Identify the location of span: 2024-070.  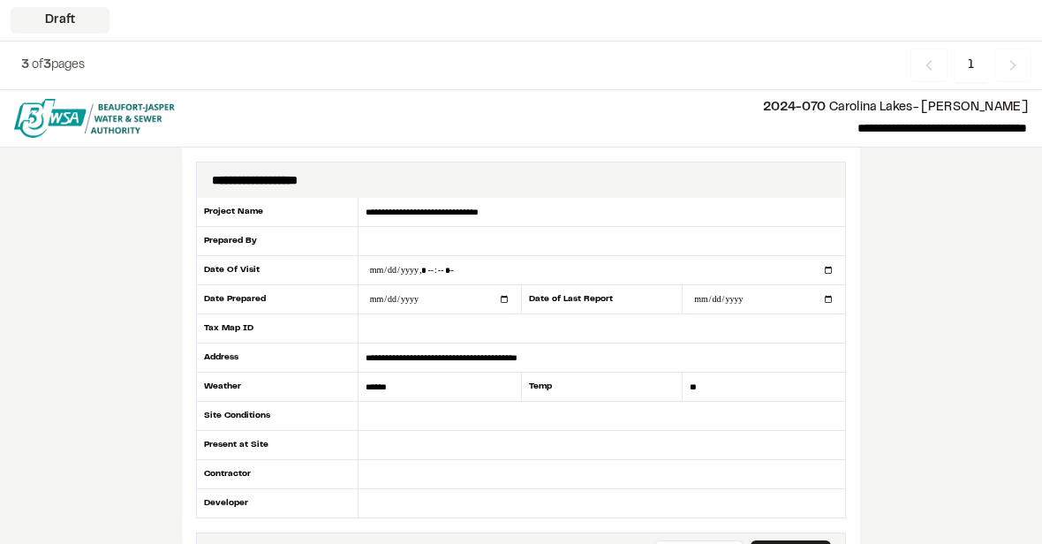
(794, 108).